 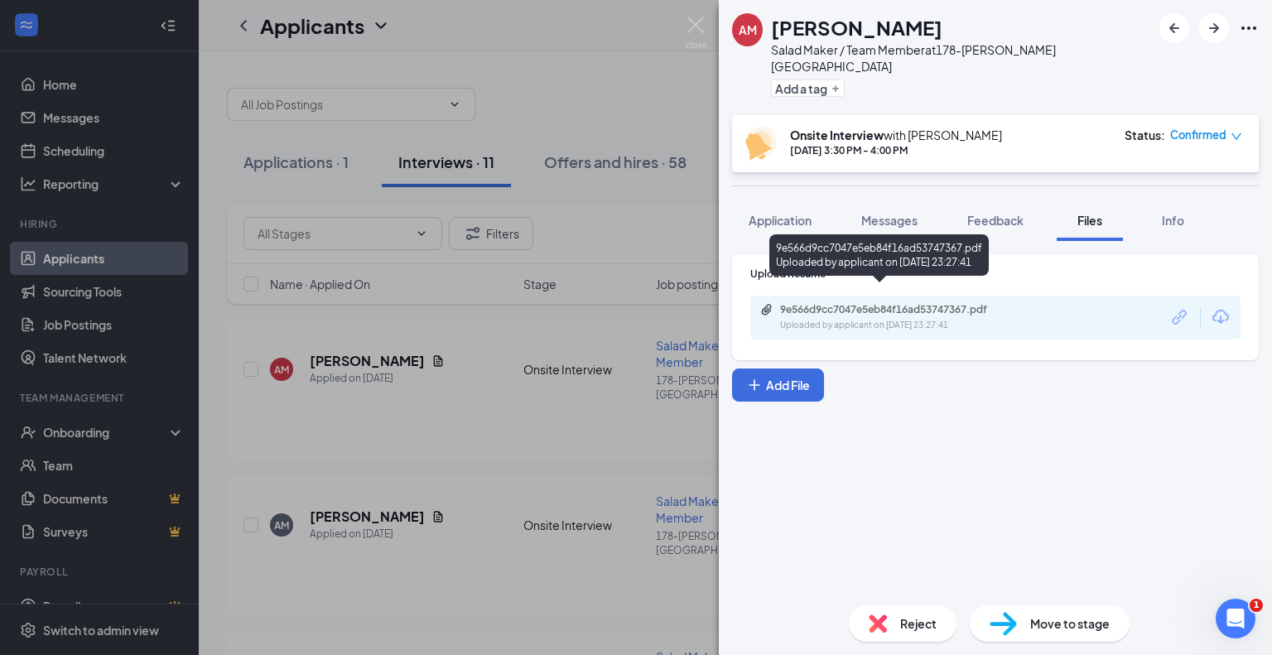 I want to click on svg: Link, so click(x=1180, y=317).